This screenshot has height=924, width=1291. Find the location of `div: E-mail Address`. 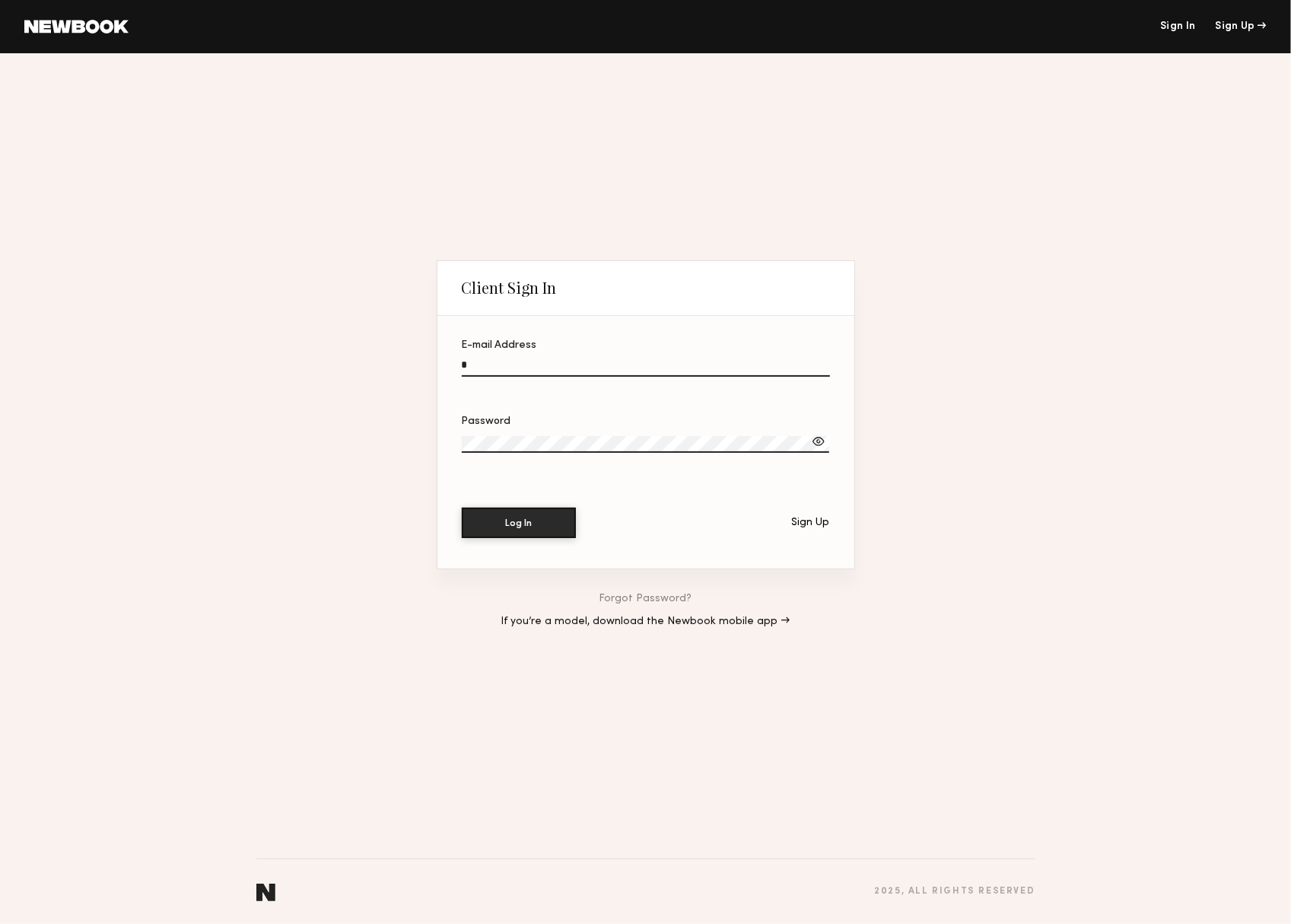

div: E-mail Address is located at coordinates (646, 345).